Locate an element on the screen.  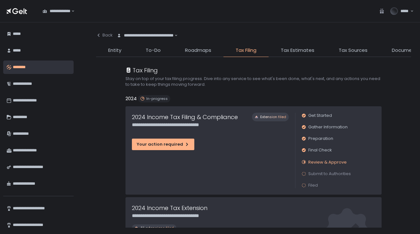
span: In-progress is located at coordinates (157, 99).